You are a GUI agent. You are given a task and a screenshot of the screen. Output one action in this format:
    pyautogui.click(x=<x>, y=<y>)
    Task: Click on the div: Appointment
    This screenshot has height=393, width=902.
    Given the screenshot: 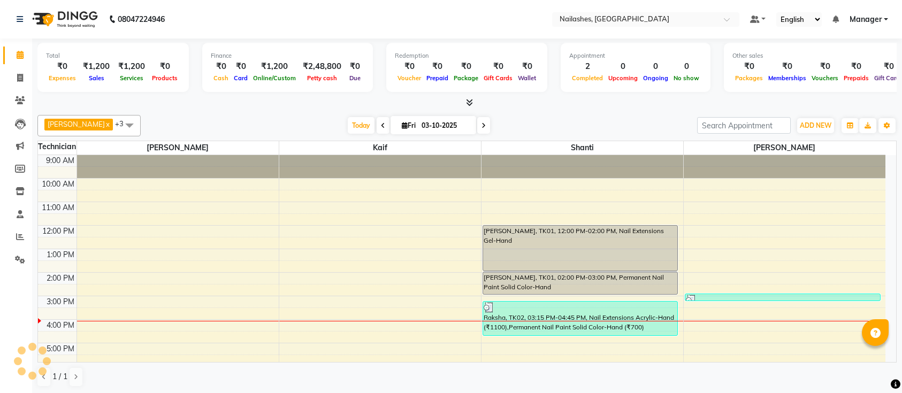 What is the action you would take?
    pyautogui.click(x=636, y=56)
    